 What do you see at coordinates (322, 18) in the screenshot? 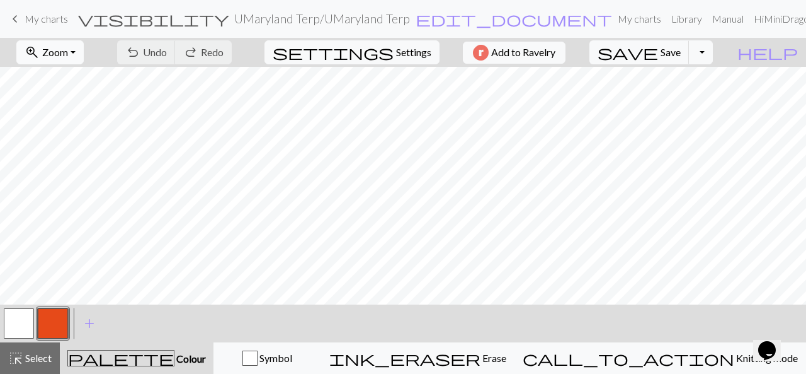
I see `h2: UMaryland Terp / UMaryland Terp` at bounding box center [322, 18].